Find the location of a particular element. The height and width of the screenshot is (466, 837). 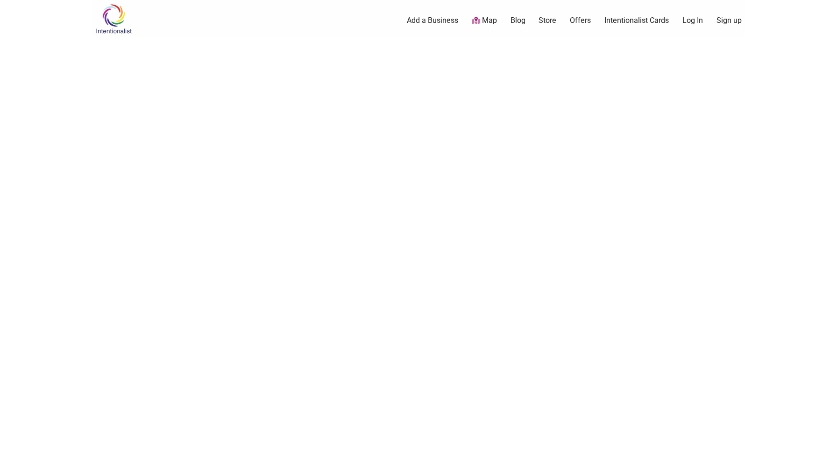

a: Map is located at coordinates (484, 21).